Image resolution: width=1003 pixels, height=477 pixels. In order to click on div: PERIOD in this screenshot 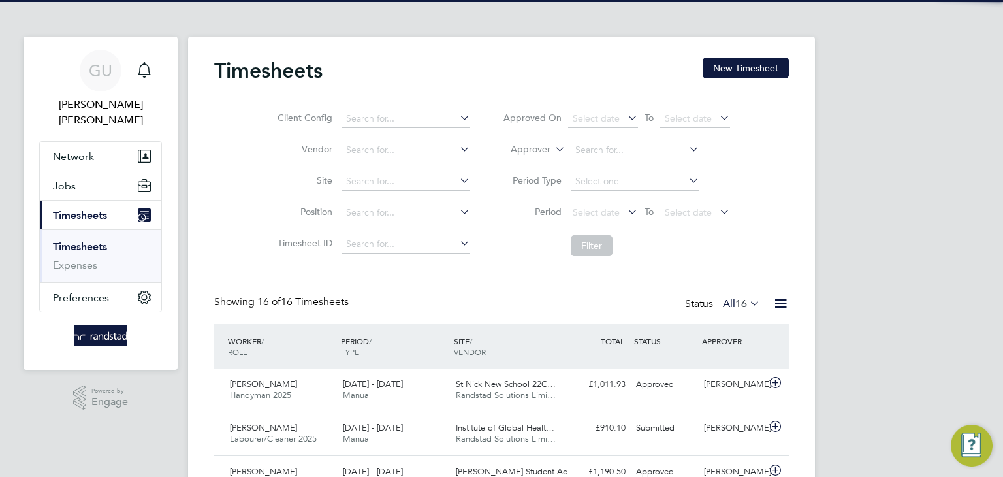, I will do `click(394, 346)`.